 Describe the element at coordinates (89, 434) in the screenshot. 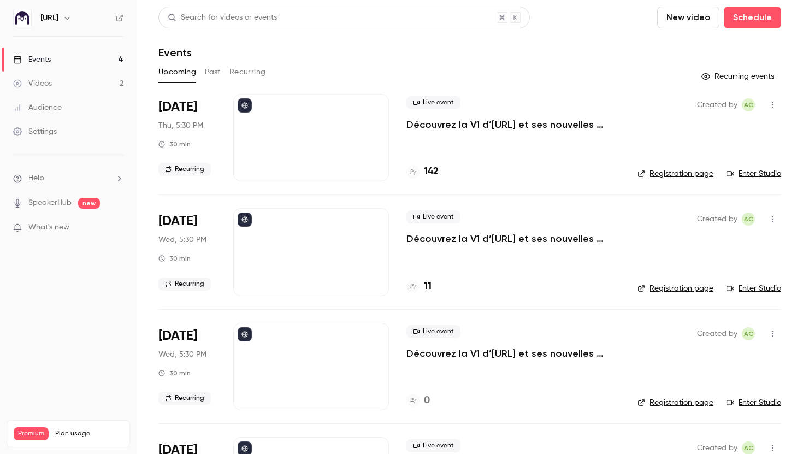

I see `span: Plan usage` at that location.